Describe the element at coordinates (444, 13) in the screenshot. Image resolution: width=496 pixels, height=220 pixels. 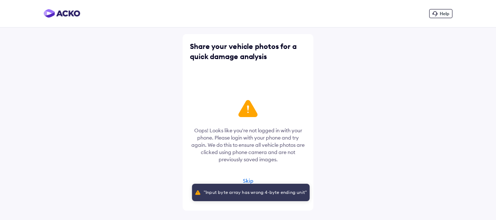
I see `span: Help` at that location.